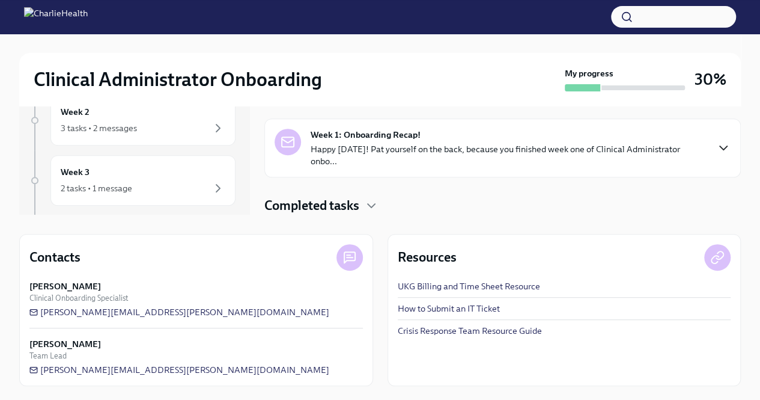 The width and height of the screenshot is (760, 400). What do you see at coordinates (75, 112) in the screenshot?
I see `h6: Week 2` at bounding box center [75, 112].